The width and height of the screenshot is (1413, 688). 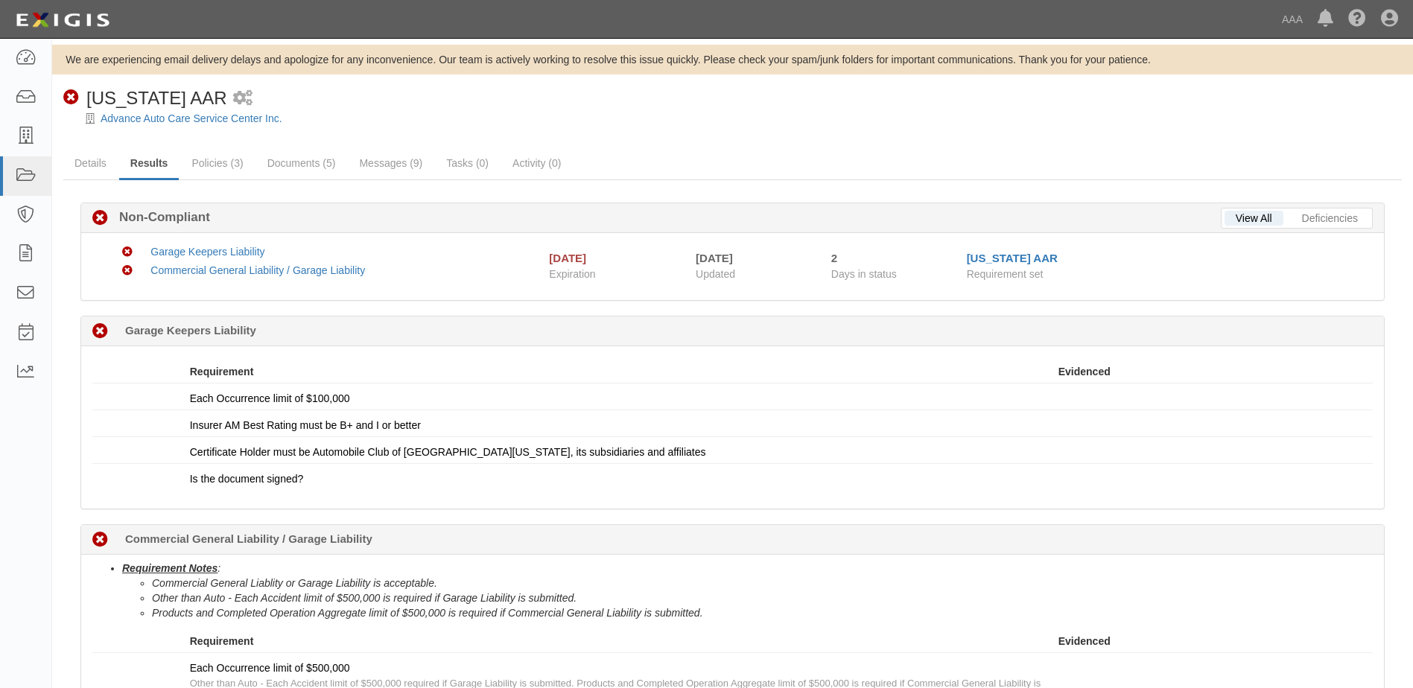 I want to click on a: AAA, so click(x=1293, y=19).